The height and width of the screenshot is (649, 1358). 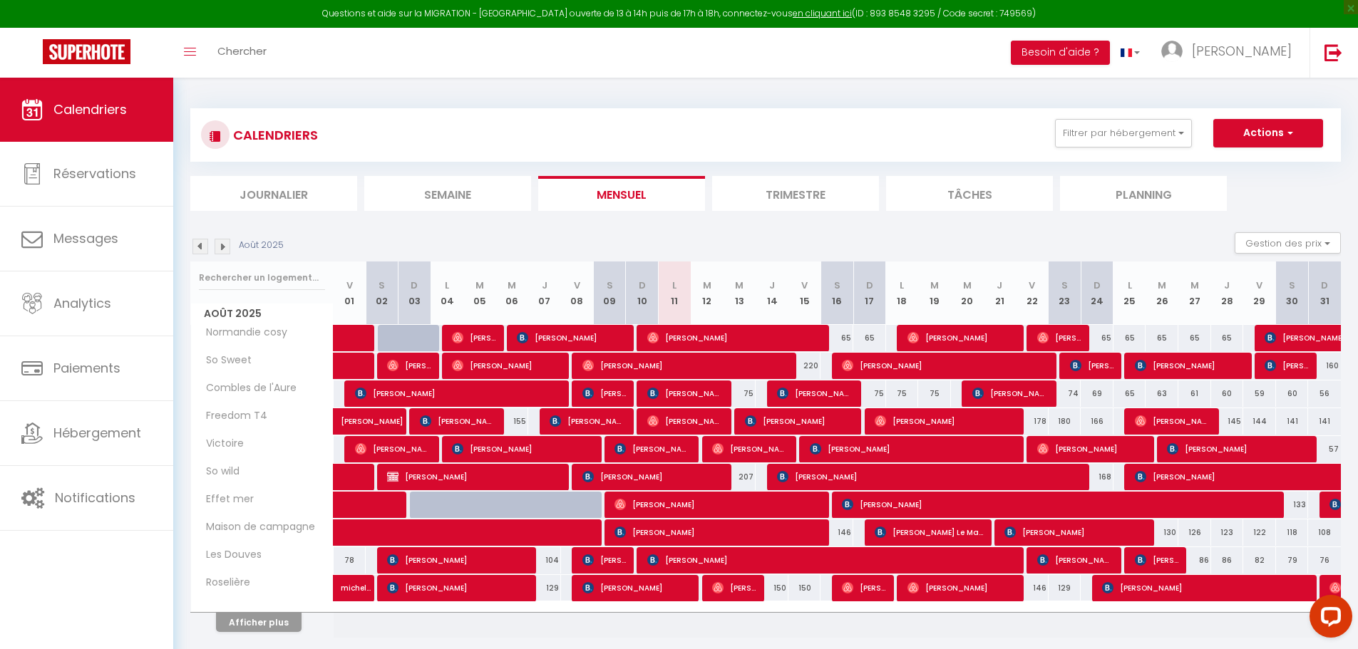 What do you see at coordinates (674, 293) in the screenshot?
I see `th: 11` at bounding box center [674, 293].